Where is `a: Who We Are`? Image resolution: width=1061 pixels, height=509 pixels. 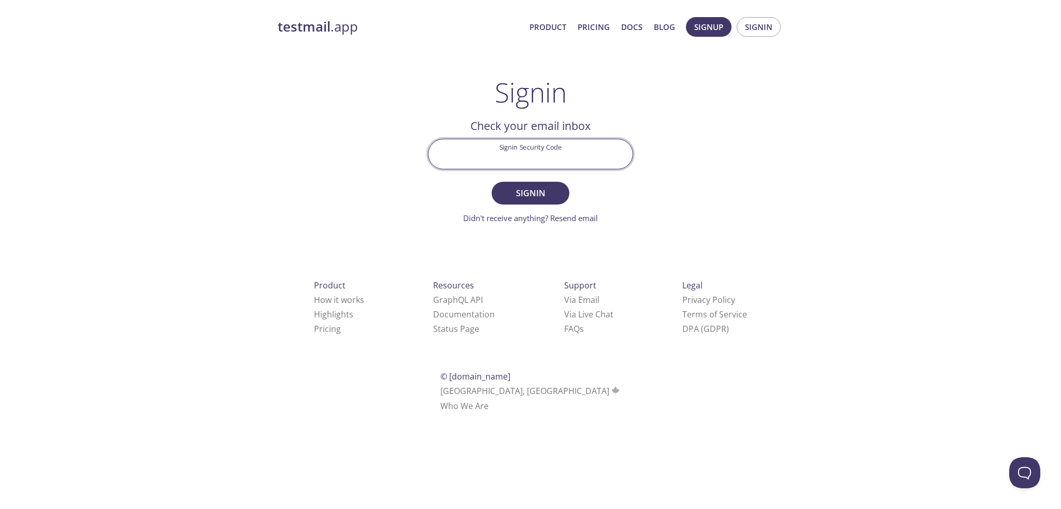 a: Who We Are is located at coordinates (464, 406).